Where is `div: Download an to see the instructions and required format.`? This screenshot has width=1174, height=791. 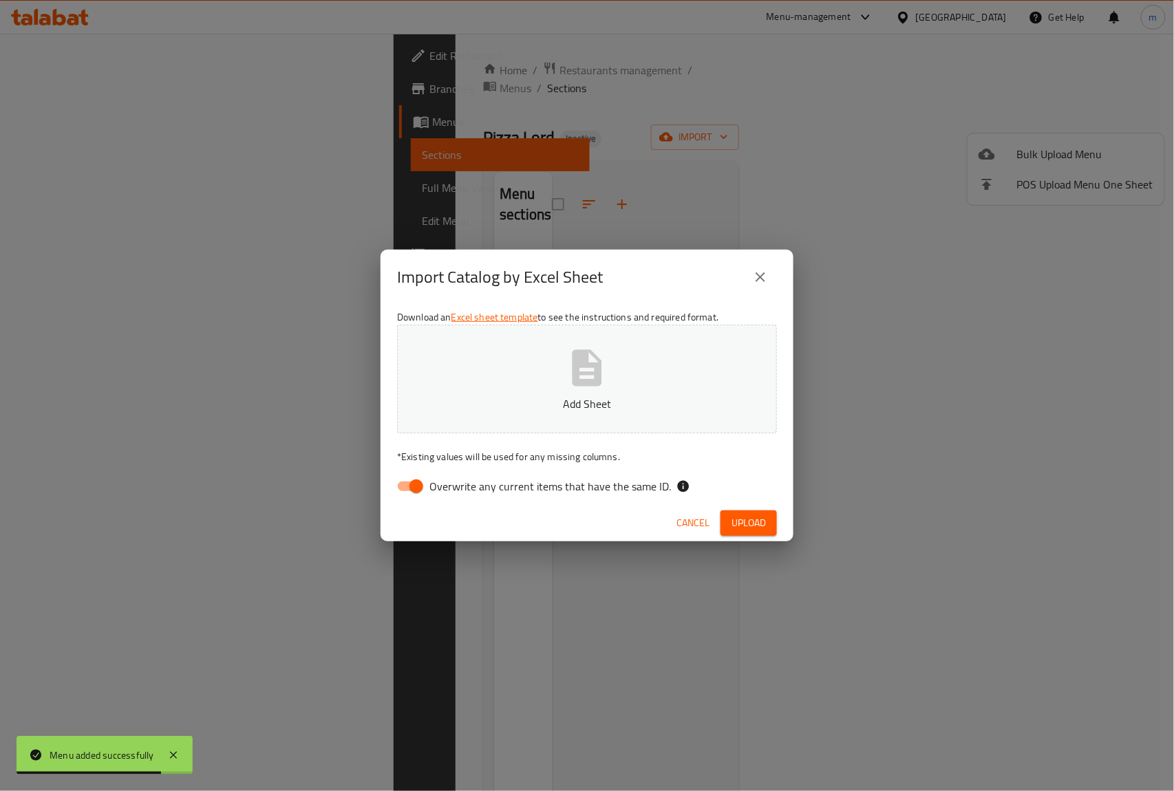
div: Download an to see the instructions and required format. is located at coordinates (587, 405).